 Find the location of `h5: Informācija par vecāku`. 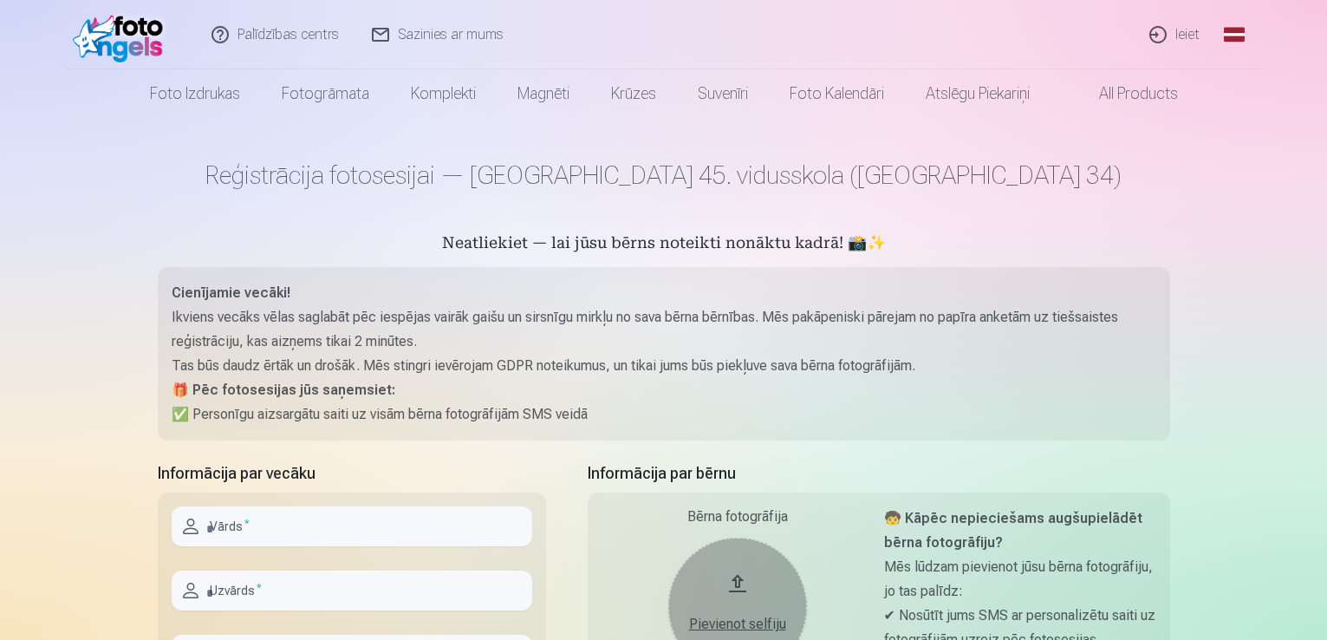

h5: Informācija par vecāku is located at coordinates (352, 473).